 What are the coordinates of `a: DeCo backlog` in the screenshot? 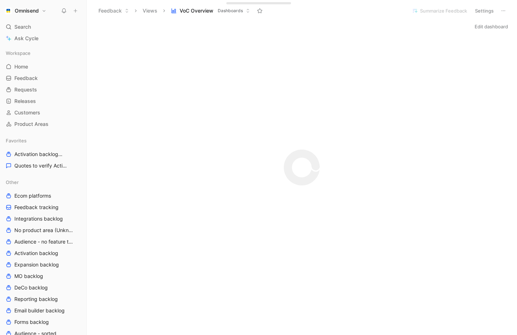 It's located at (43, 288).